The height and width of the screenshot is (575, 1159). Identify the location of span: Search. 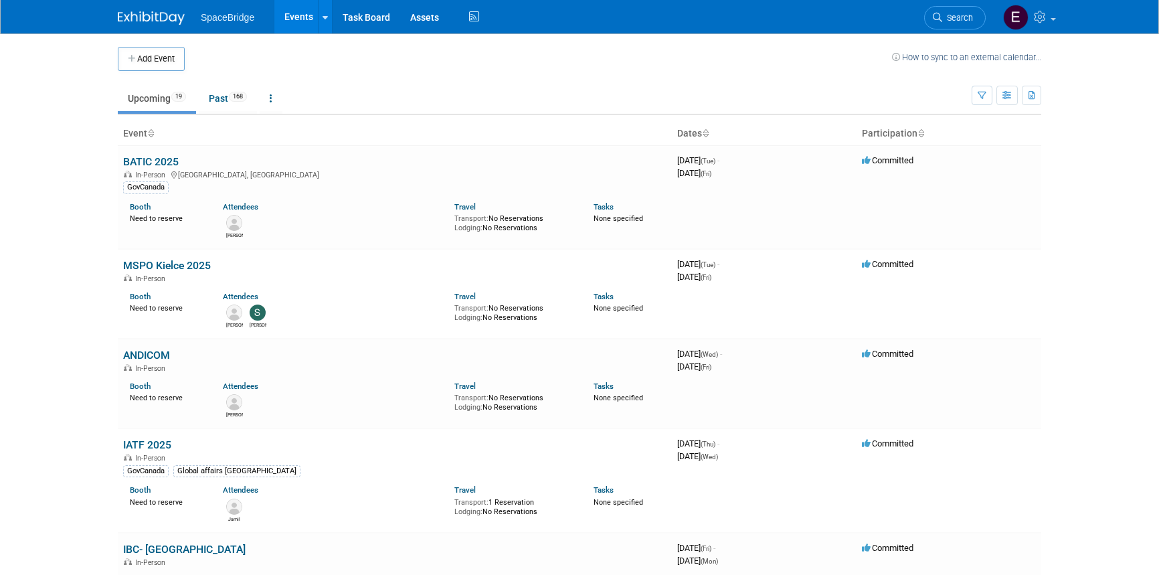
(958, 17).